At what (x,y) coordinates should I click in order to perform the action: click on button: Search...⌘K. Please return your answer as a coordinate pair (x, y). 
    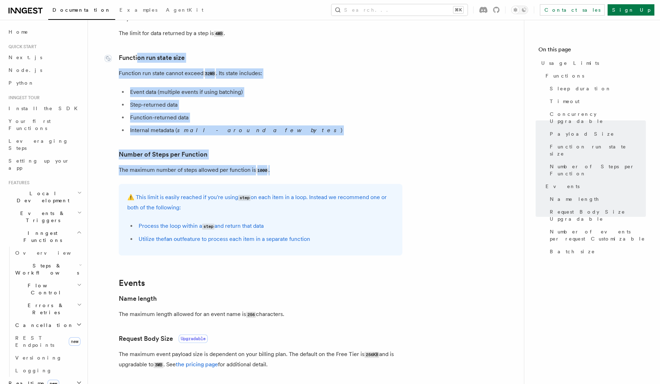
    Looking at the image, I should click on (400, 10).